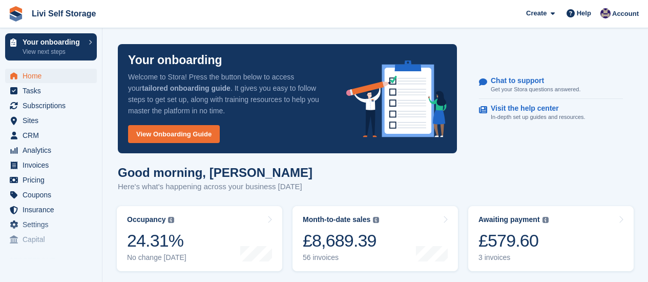  What do you see at coordinates (53, 91) in the screenshot?
I see `span: Tasks` at bounding box center [53, 91].